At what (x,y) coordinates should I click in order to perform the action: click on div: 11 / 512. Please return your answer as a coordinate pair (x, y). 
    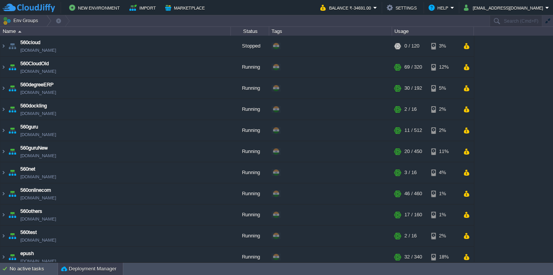
    Looking at the image, I should click on (413, 131).